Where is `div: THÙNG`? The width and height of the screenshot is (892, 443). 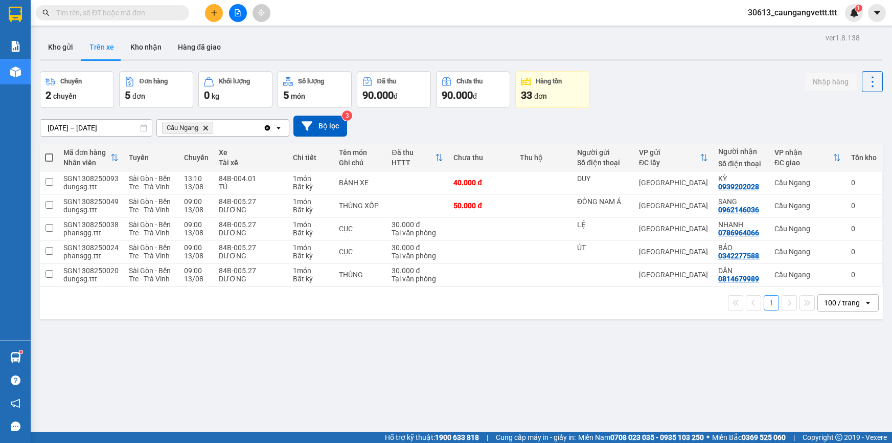 div: THÙNG is located at coordinates (360, 275).